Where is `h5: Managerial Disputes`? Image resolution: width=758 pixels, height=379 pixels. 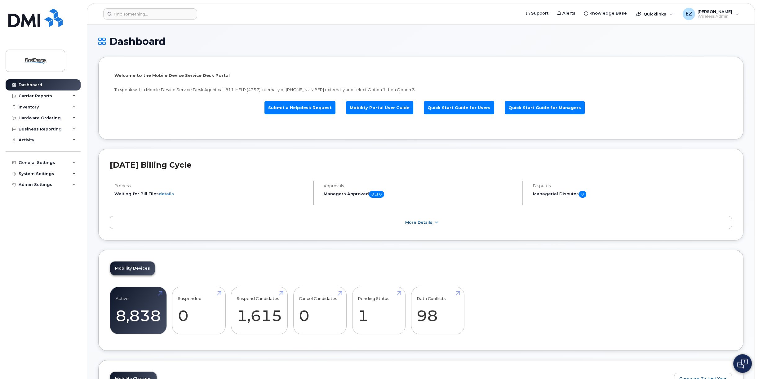 h5: Managerial Disputes is located at coordinates (632, 194).